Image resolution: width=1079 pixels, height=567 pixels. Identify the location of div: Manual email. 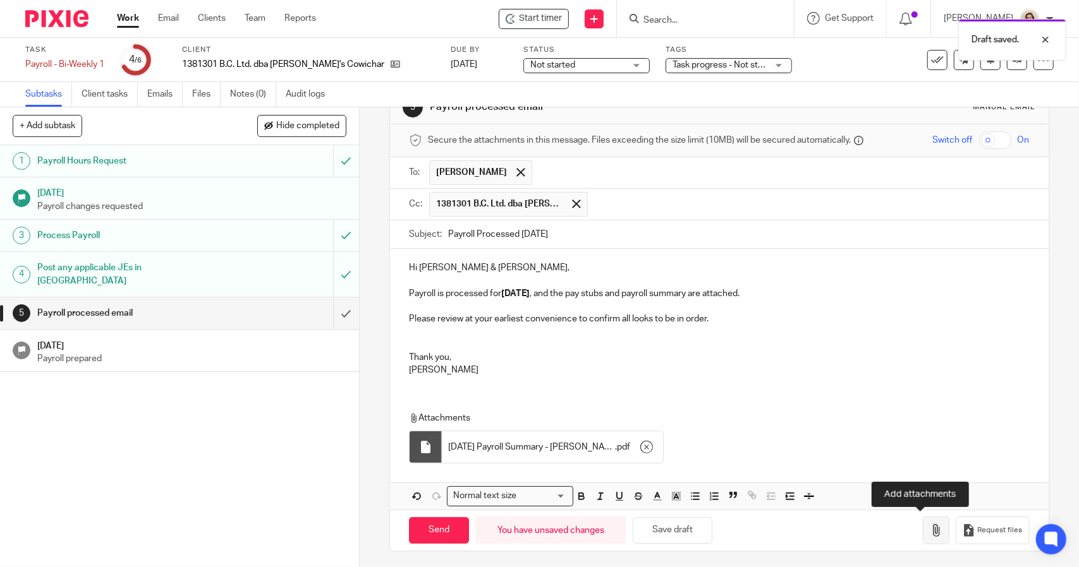
(1004, 107).